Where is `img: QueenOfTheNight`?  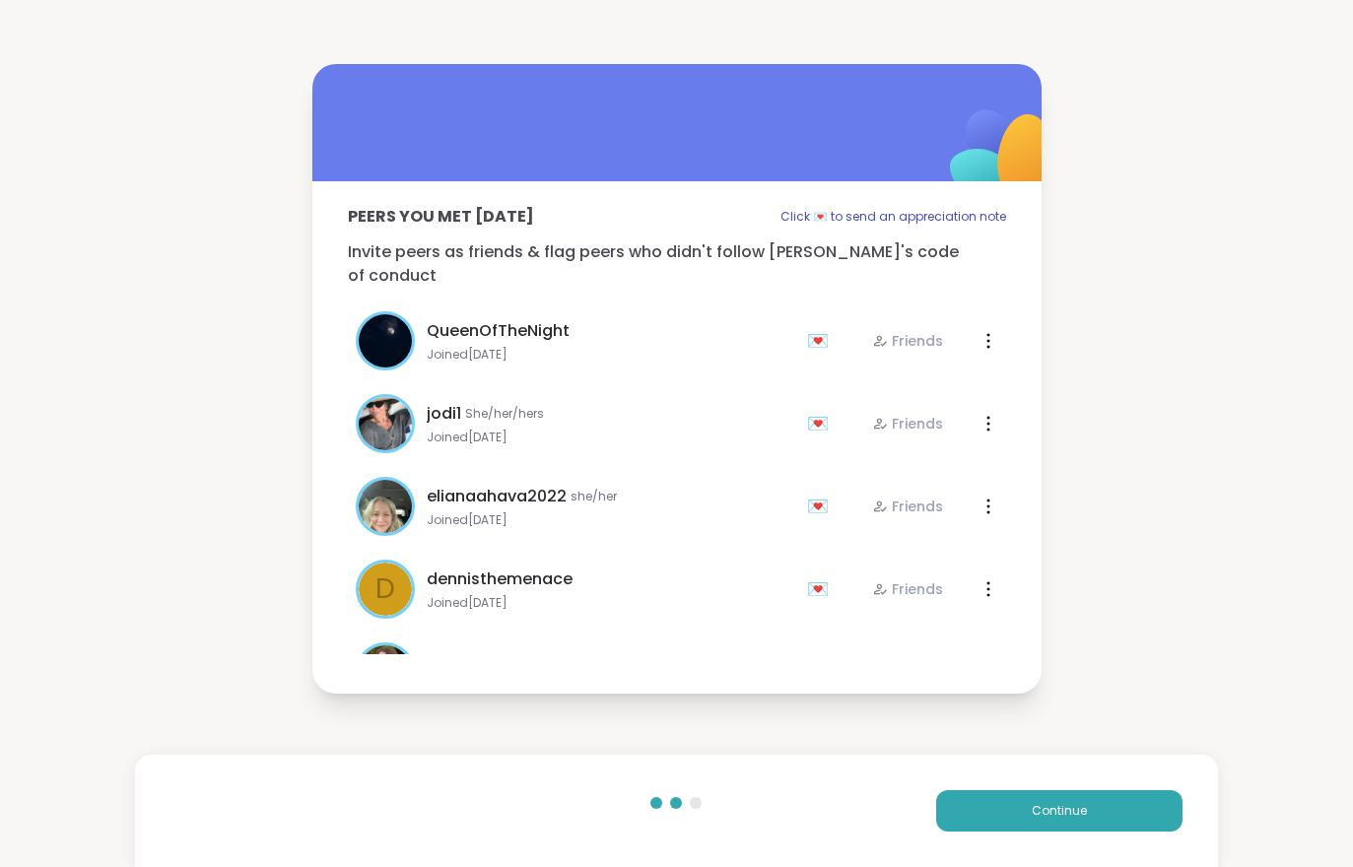
img: QueenOfTheNight is located at coordinates (385, 341).